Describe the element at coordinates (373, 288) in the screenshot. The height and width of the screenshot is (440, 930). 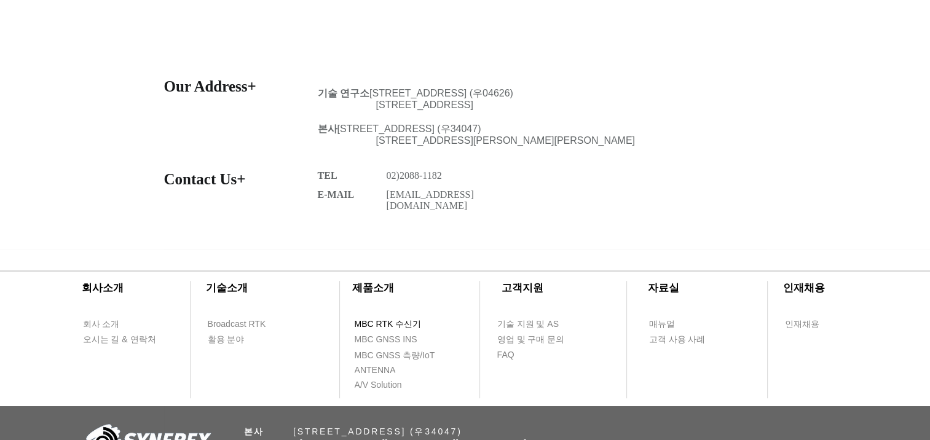
I see `span: ​제품소개` at that location.